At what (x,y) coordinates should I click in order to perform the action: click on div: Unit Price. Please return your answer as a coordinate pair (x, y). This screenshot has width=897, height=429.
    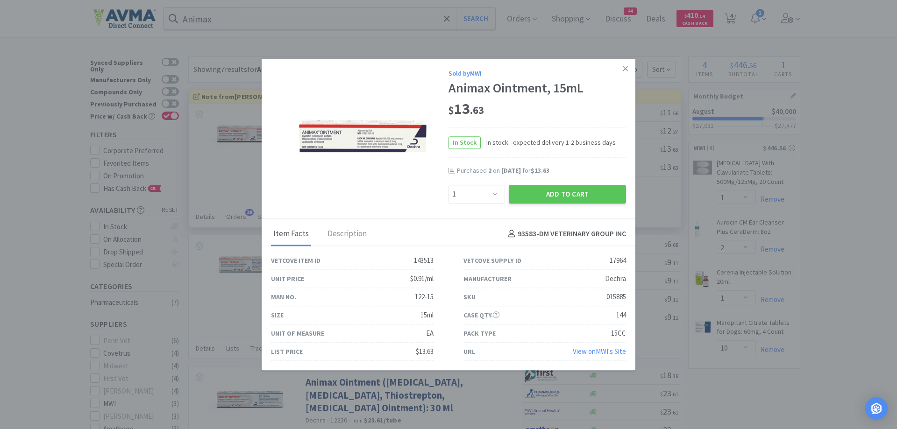
    Looking at the image, I should click on (287, 279).